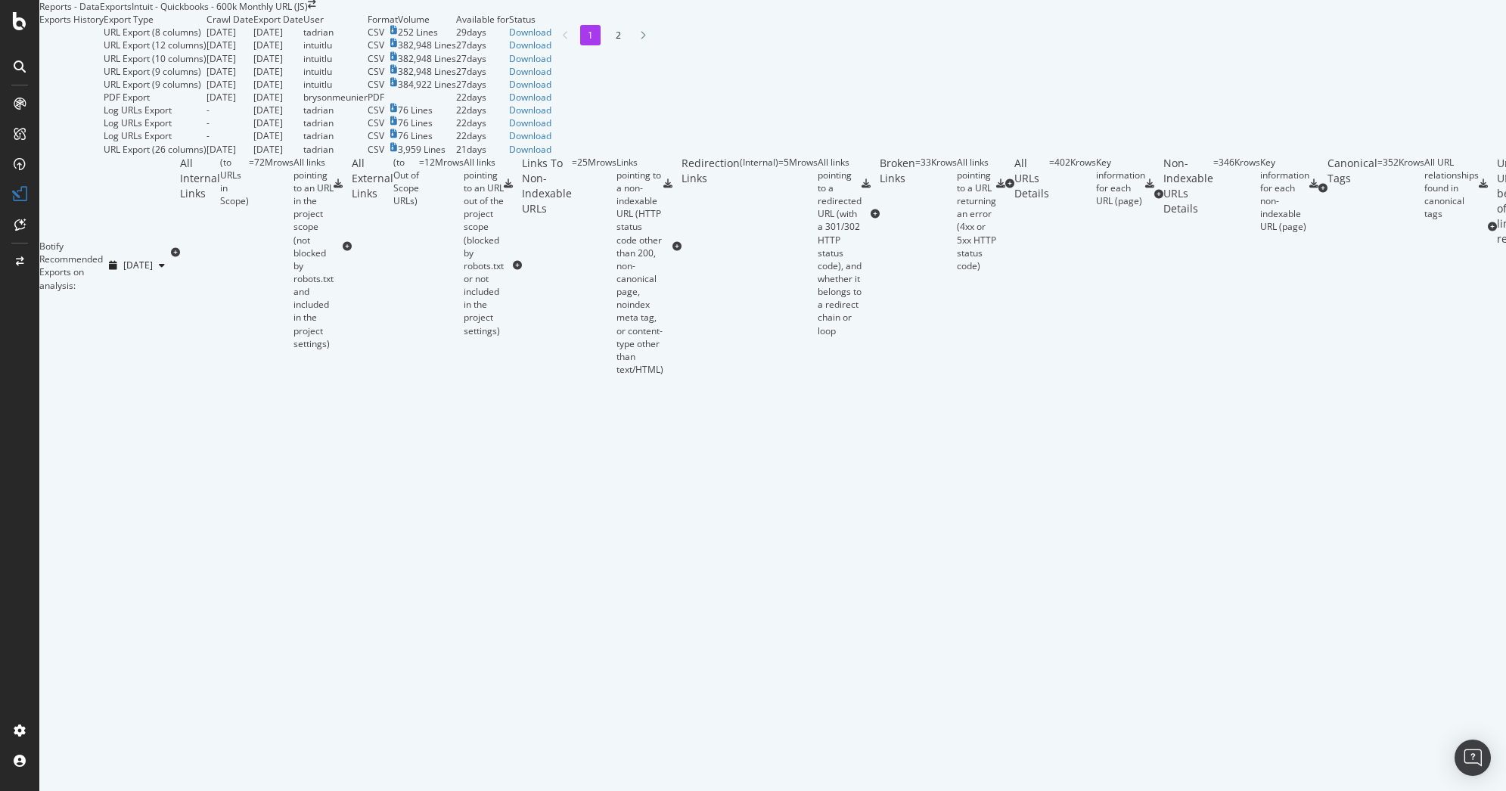 Image resolution: width=1506 pixels, height=791 pixels. What do you see at coordinates (1120, 182) in the screenshot?
I see `div: Key information for each URL (page)` at bounding box center [1120, 182].